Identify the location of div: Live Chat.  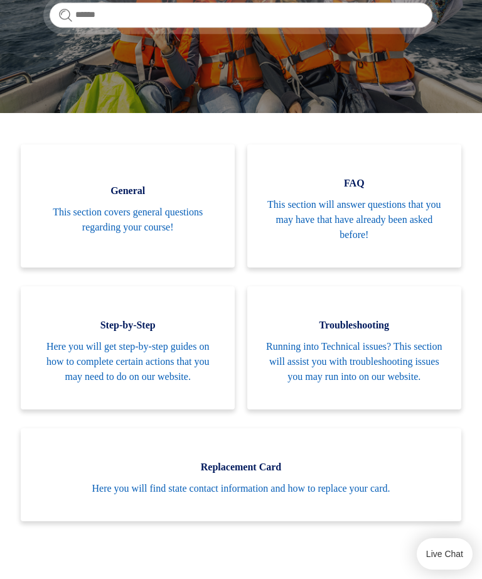
(445, 554).